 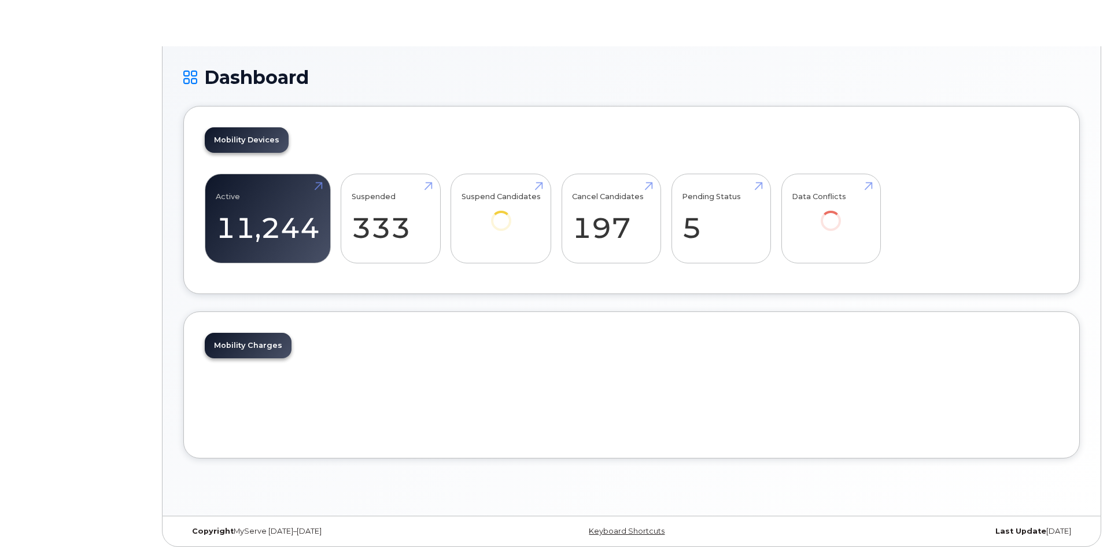 What do you see at coordinates (1021, 531) in the screenshot?
I see `strong: Last Update` at bounding box center [1021, 531].